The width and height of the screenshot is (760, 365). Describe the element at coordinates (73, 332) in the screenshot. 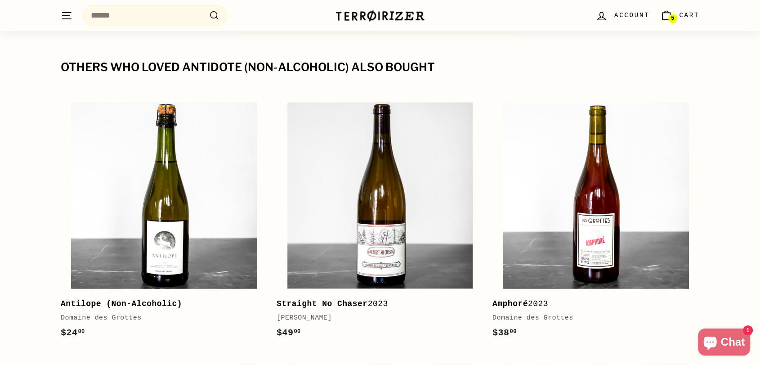

I see `span: $24` at that location.